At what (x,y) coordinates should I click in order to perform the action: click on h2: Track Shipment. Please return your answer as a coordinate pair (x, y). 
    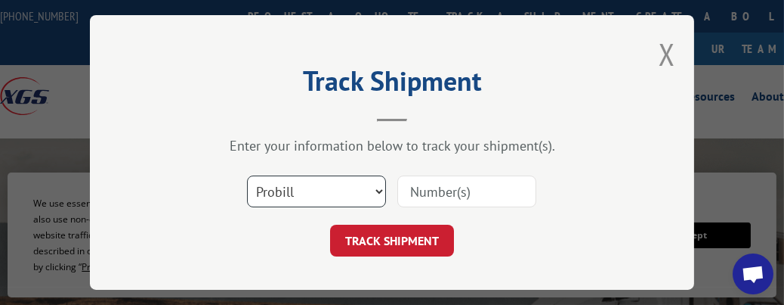
    Looking at the image, I should click on (392, 85).